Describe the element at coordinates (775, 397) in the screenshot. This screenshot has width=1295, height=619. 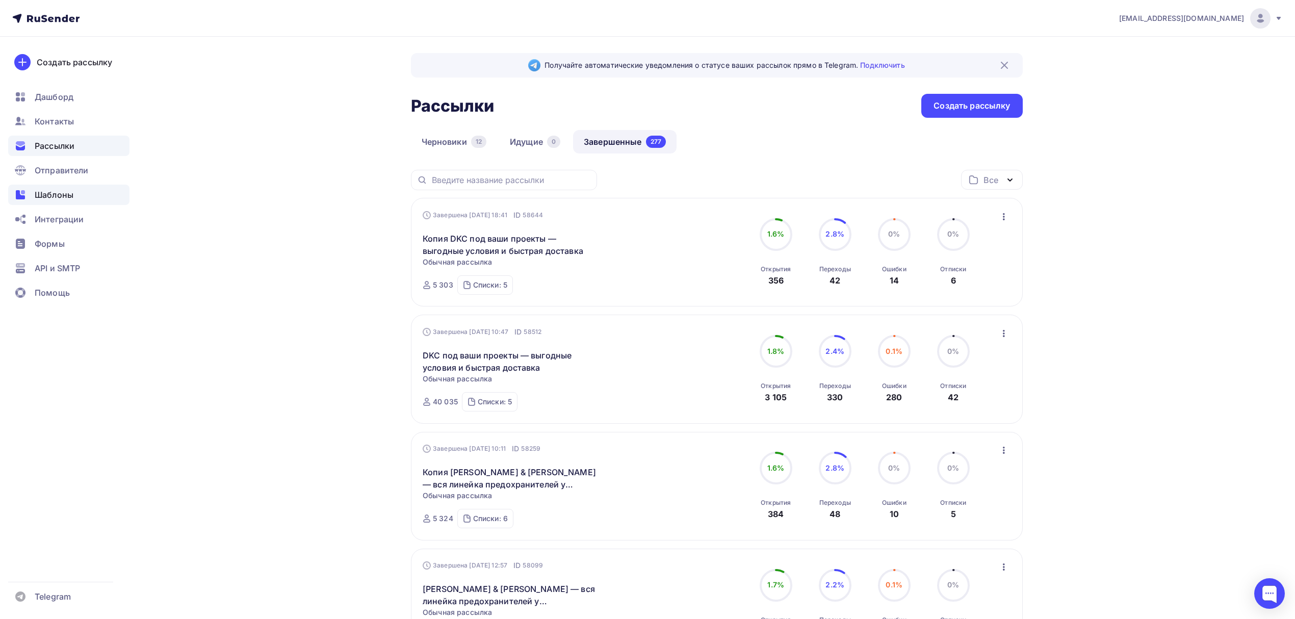
I see `div: 3 105` at that location.